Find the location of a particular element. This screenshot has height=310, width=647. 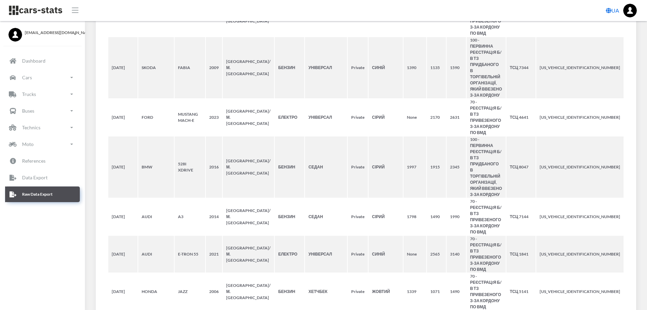

p: Buses is located at coordinates (28, 110).